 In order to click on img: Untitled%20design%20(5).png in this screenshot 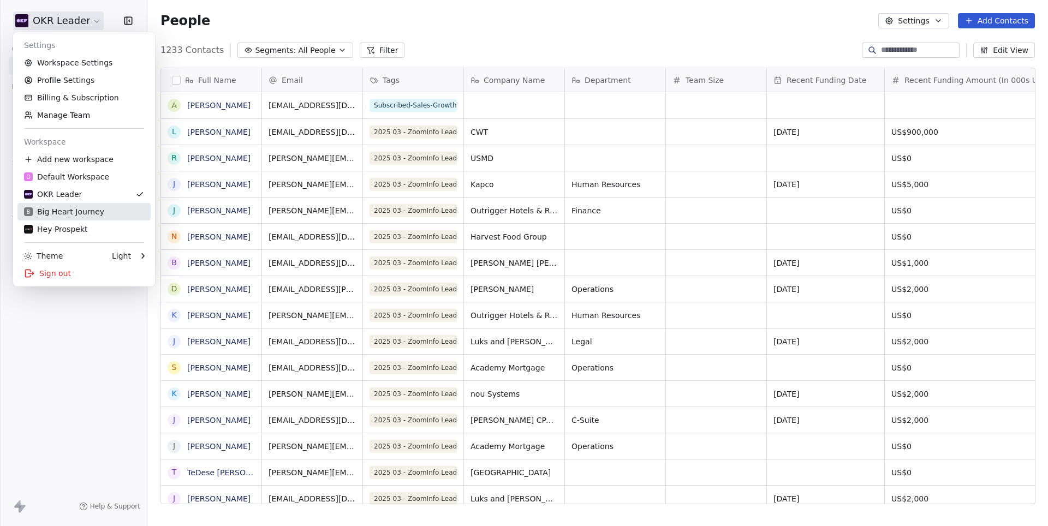, I will do `click(28, 194)`.